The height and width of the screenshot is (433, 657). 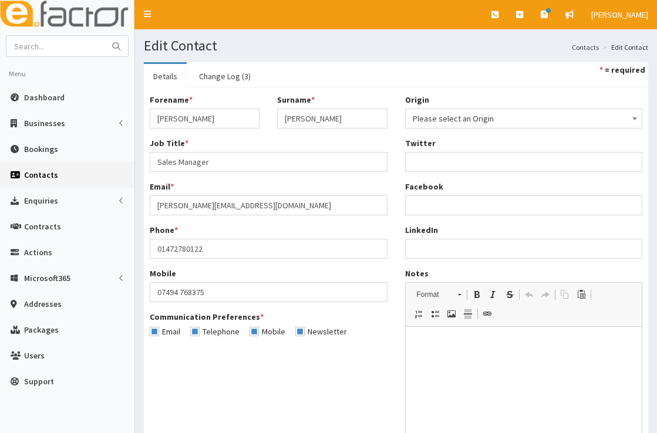 What do you see at coordinates (422, 230) in the screenshot?
I see `label: LinkedIn` at bounding box center [422, 230].